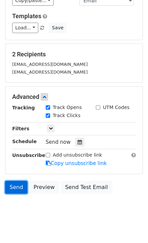 The width and height of the screenshot is (148, 243). I want to click on a: Copy unsubscribe link, so click(76, 163).